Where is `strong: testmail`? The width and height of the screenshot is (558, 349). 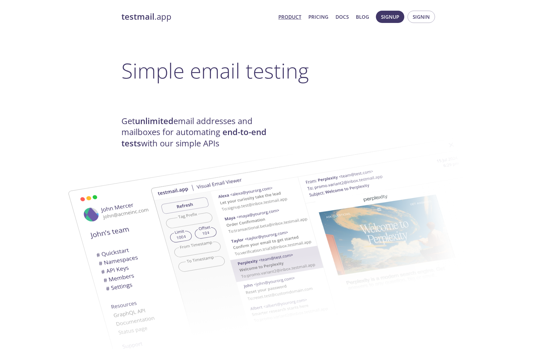 strong: testmail is located at coordinates (138, 16).